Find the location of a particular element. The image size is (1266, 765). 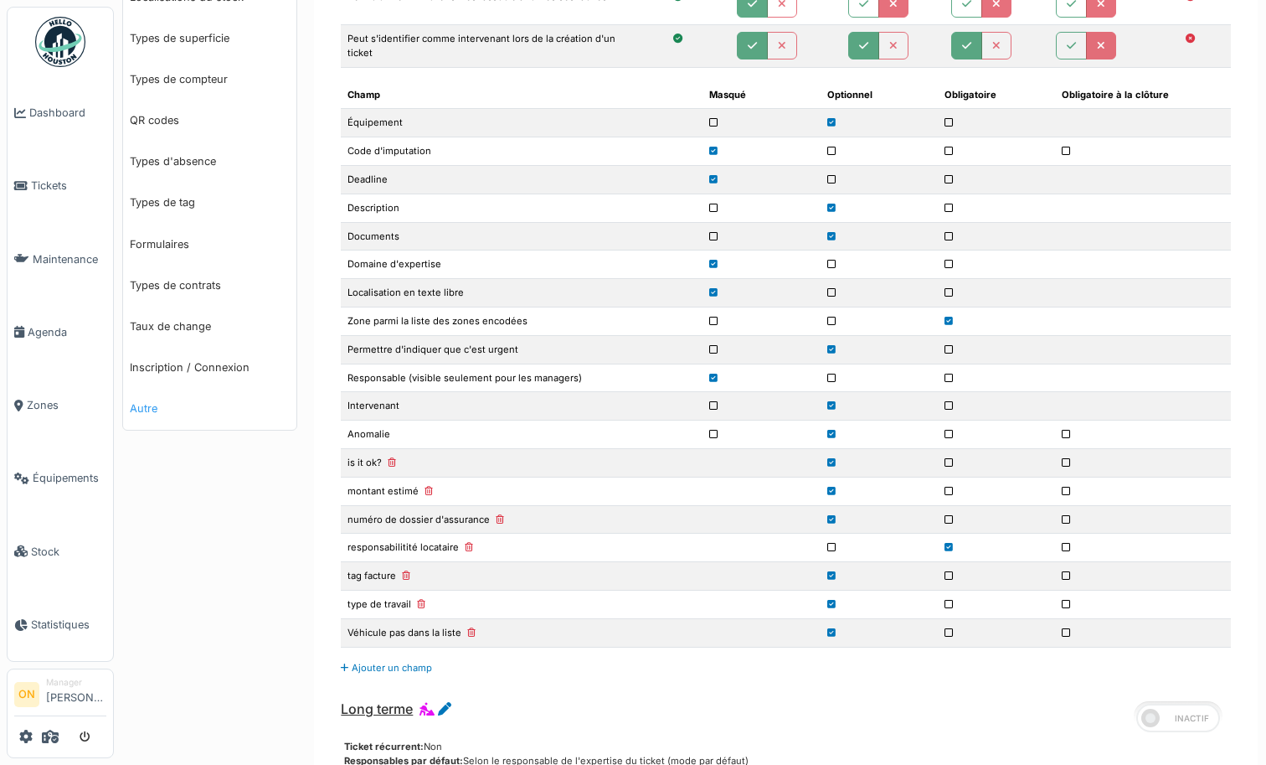

a: Formulaires is located at coordinates (209, 244).